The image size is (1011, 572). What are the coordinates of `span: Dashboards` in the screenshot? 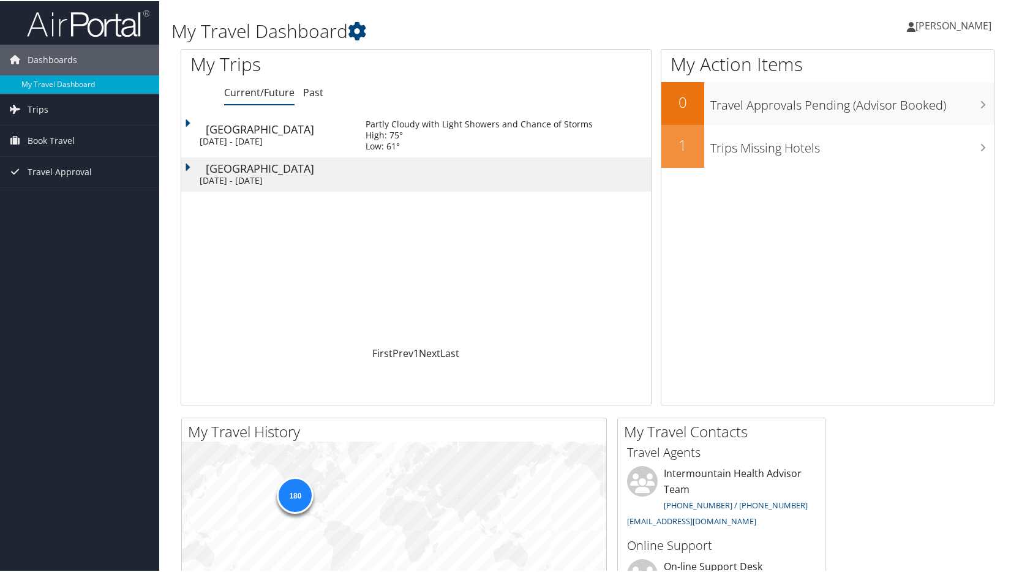 It's located at (52, 59).